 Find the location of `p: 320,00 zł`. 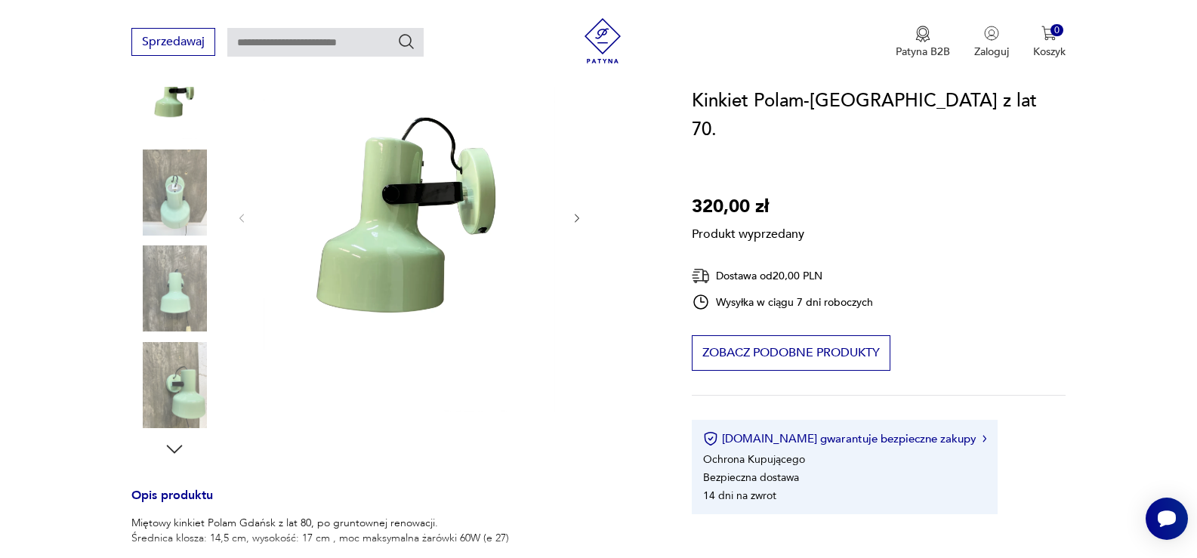

p: 320,00 zł is located at coordinates (747, 207).